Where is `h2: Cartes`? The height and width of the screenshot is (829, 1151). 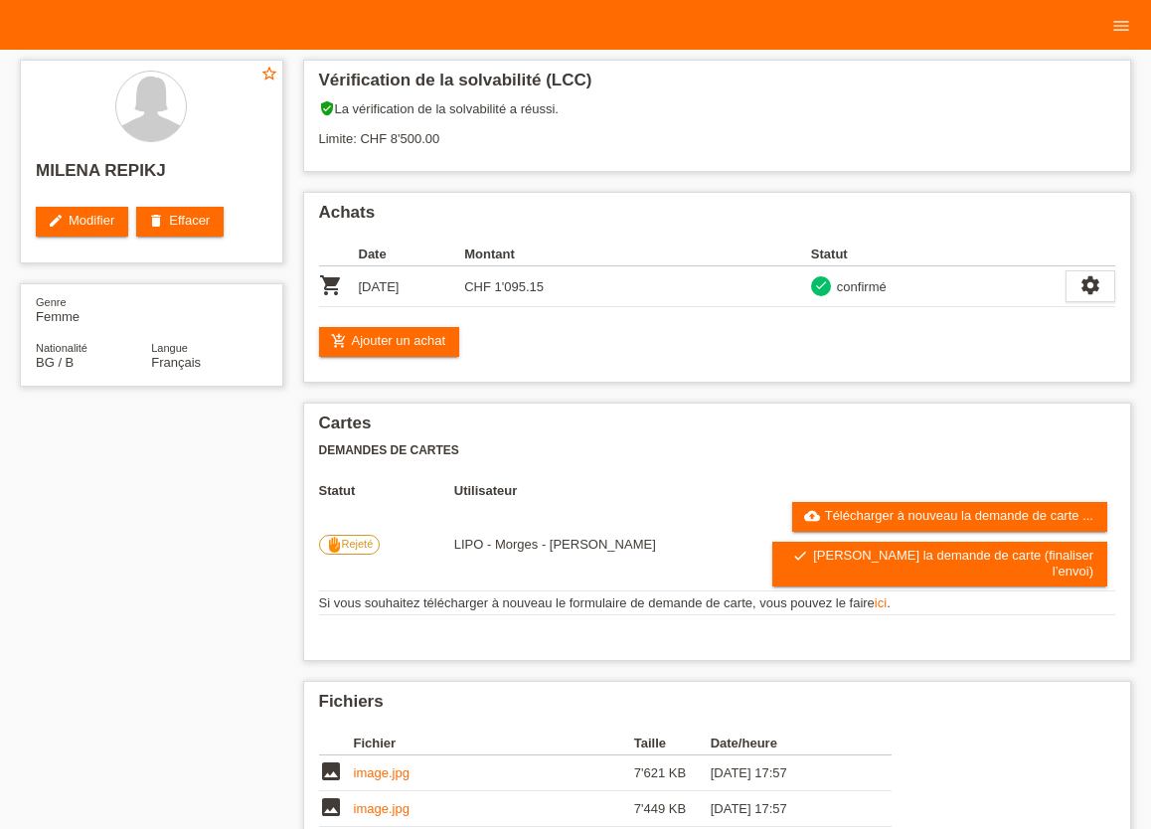
h2: Cartes is located at coordinates (717, 428).